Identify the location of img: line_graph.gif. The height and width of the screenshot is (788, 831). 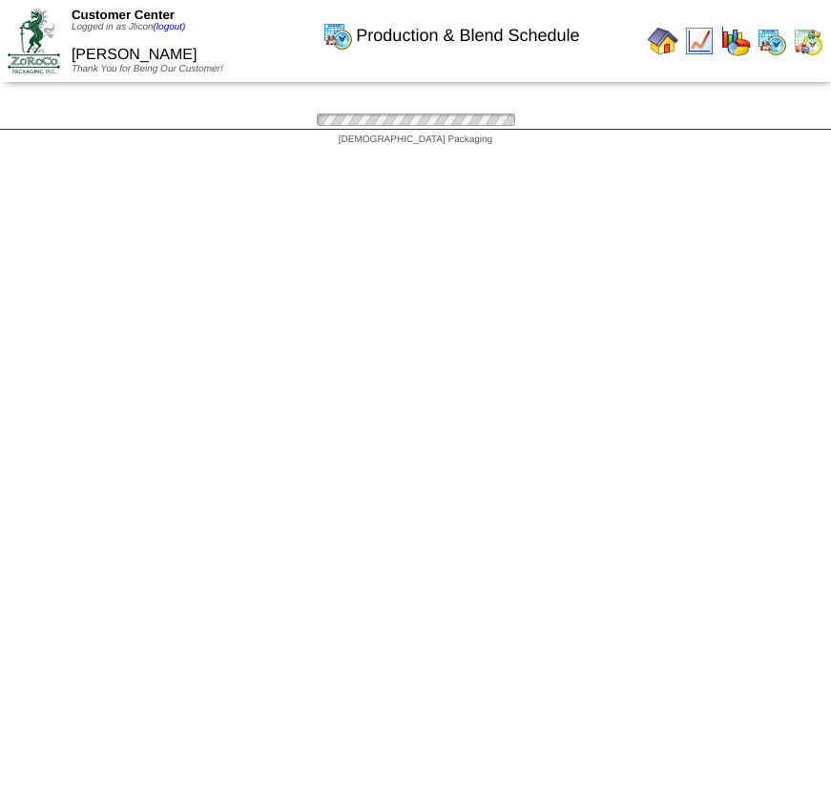
(699, 41).